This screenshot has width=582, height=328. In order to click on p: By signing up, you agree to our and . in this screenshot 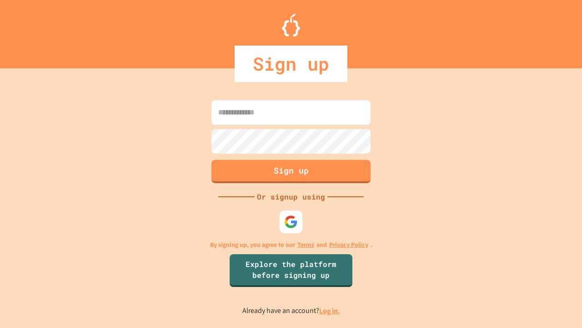, I will do `click(291, 244)`.